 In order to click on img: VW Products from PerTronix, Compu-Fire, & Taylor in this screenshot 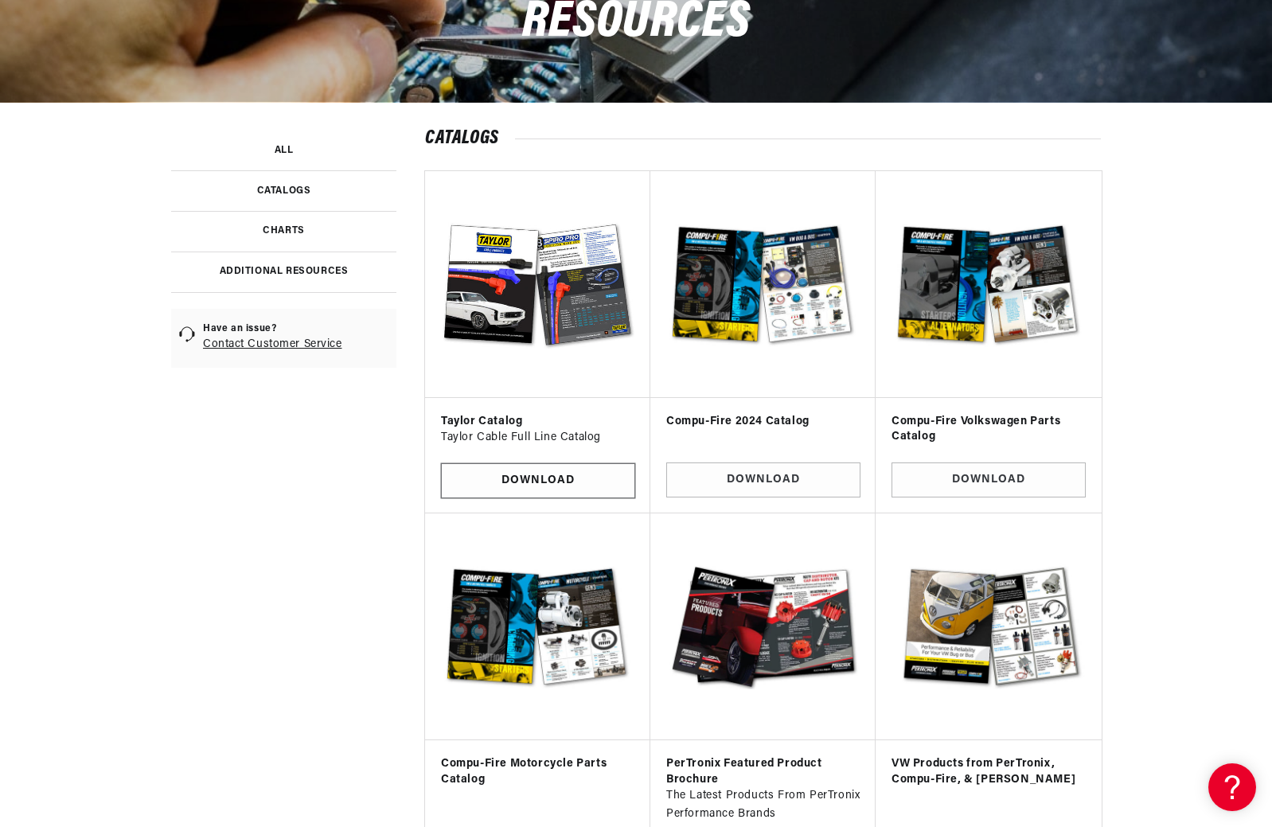, I will do `click(988, 626)`.